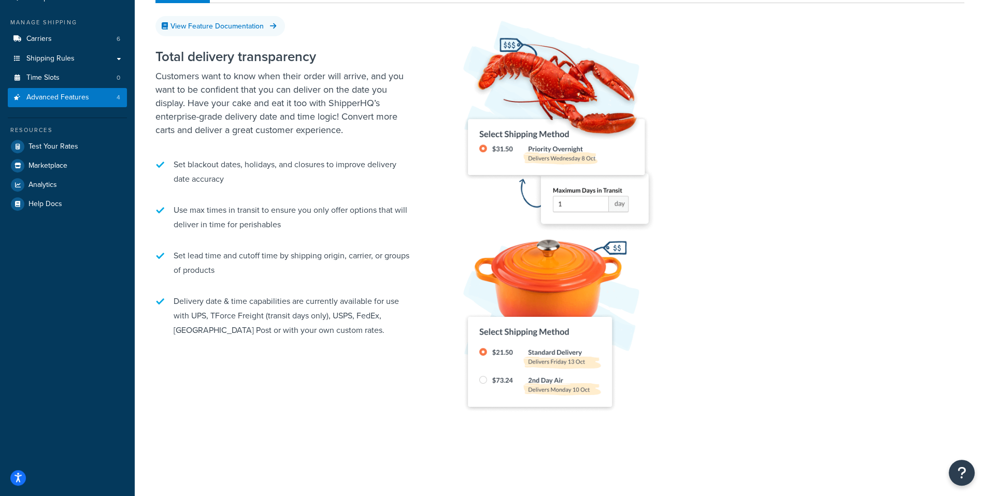 Image resolution: width=985 pixels, height=496 pixels. I want to click on a: Shipping Rules, so click(67, 59).